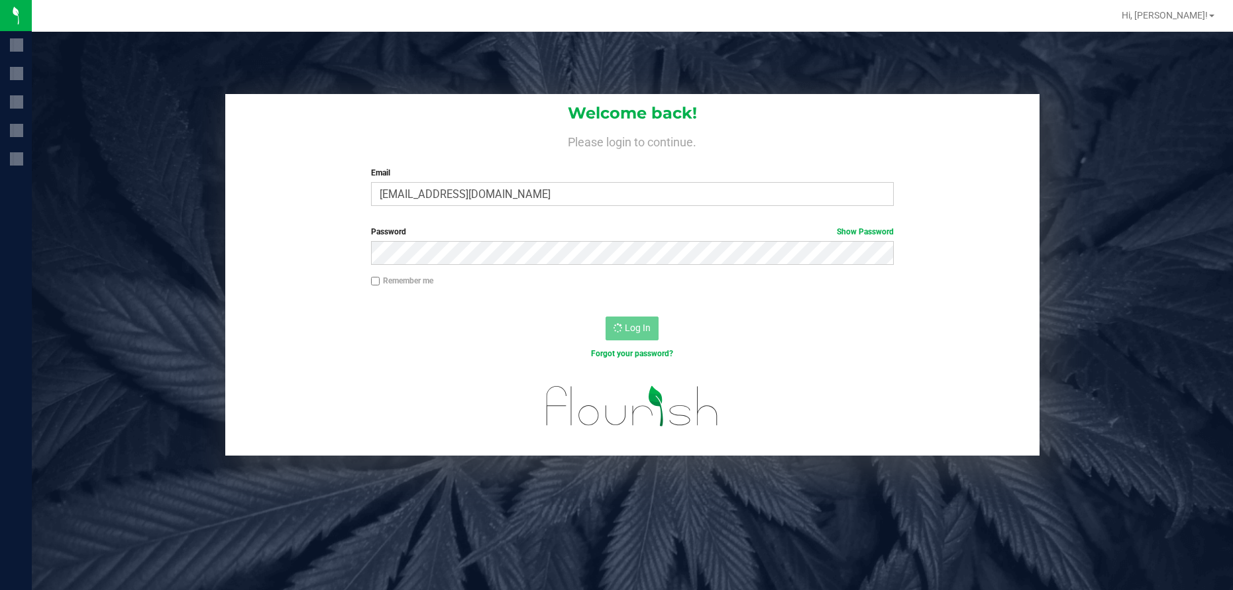 The height and width of the screenshot is (590, 1233). What do you see at coordinates (637, 328) in the screenshot?
I see `span: Log In` at bounding box center [637, 328].